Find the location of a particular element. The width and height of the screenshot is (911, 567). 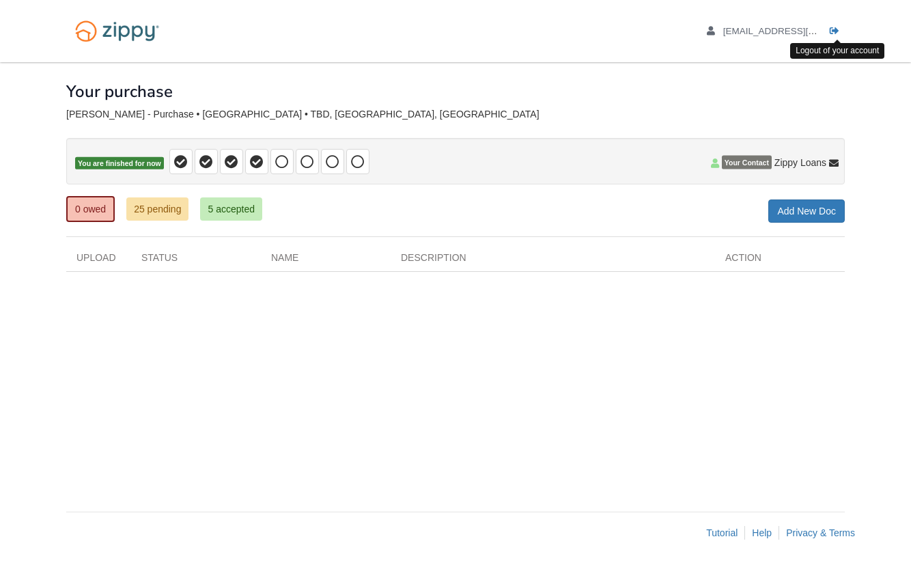

span: rbnhemb@aol.com is located at coordinates (801, 31).